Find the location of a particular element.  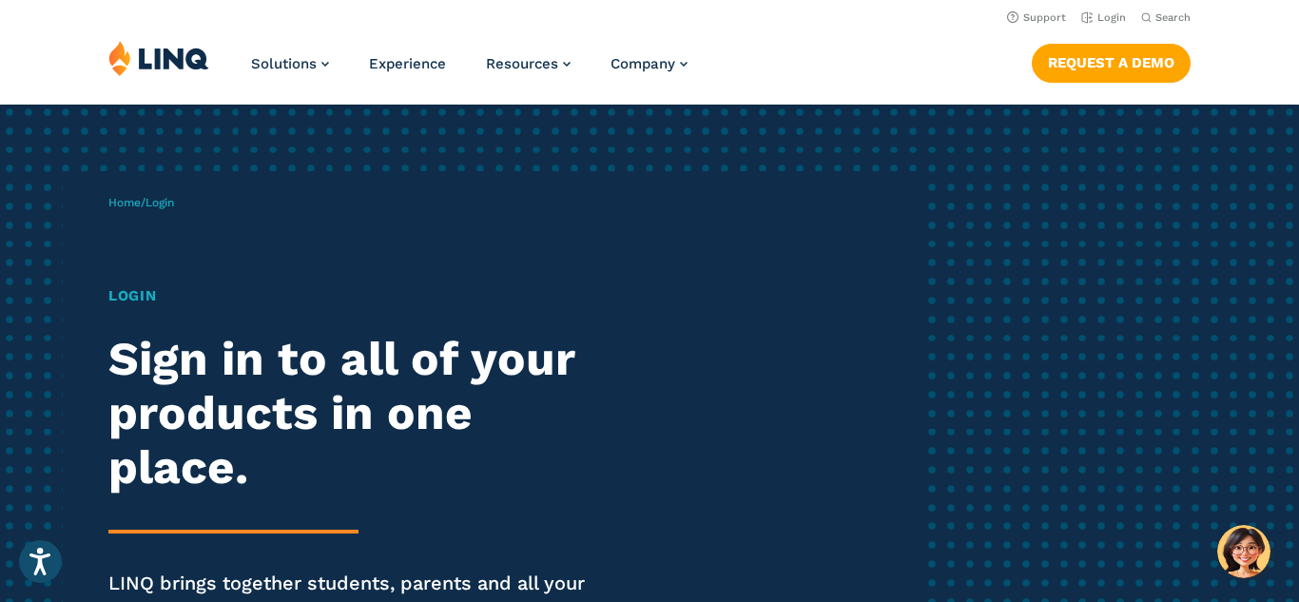

nav: Button Navigation is located at coordinates (1111, 61).